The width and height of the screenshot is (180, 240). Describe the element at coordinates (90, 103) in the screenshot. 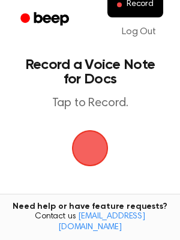

I see `p: Tap to Record.` at that location.